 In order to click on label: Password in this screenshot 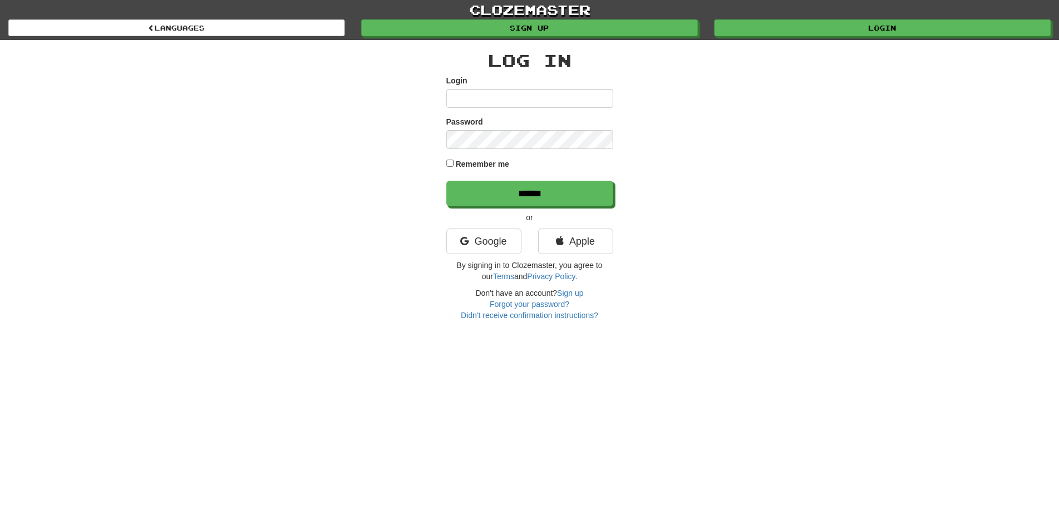, I will do `click(465, 122)`.